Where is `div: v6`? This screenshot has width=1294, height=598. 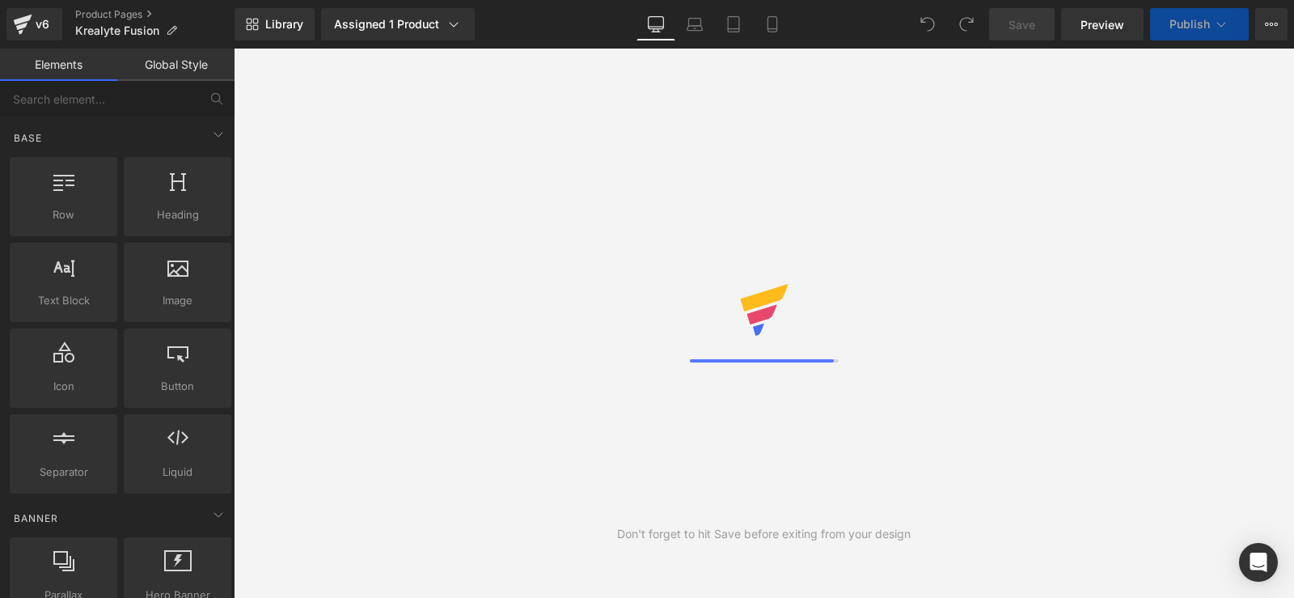
div: v6 is located at coordinates (42, 24).